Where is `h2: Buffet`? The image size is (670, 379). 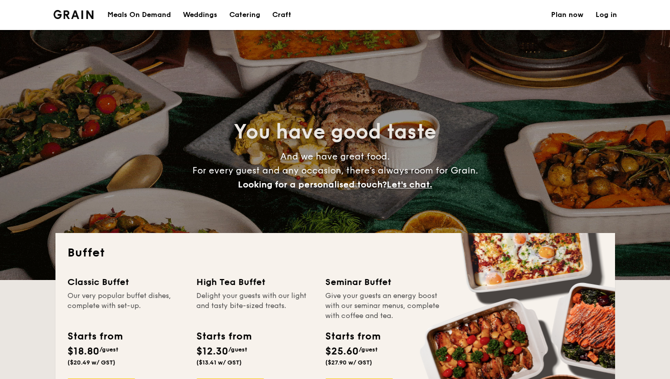
h2: Buffet is located at coordinates (335, 253).